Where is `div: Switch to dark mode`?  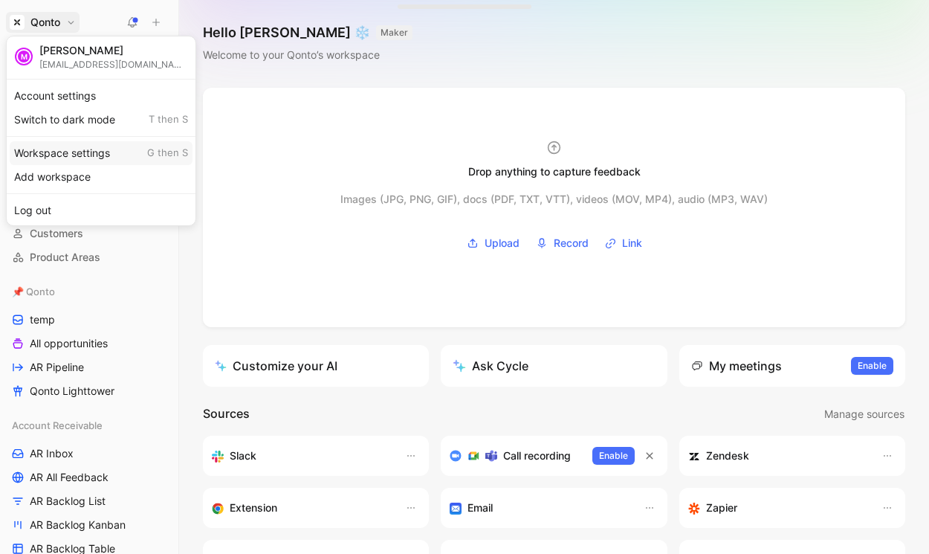 div: Switch to dark mode is located at coordinates (101, 120).